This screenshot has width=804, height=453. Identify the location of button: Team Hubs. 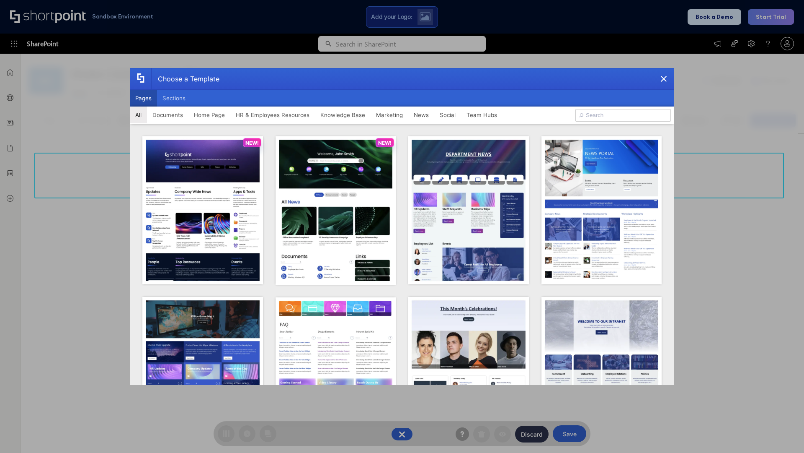
(482, 115).